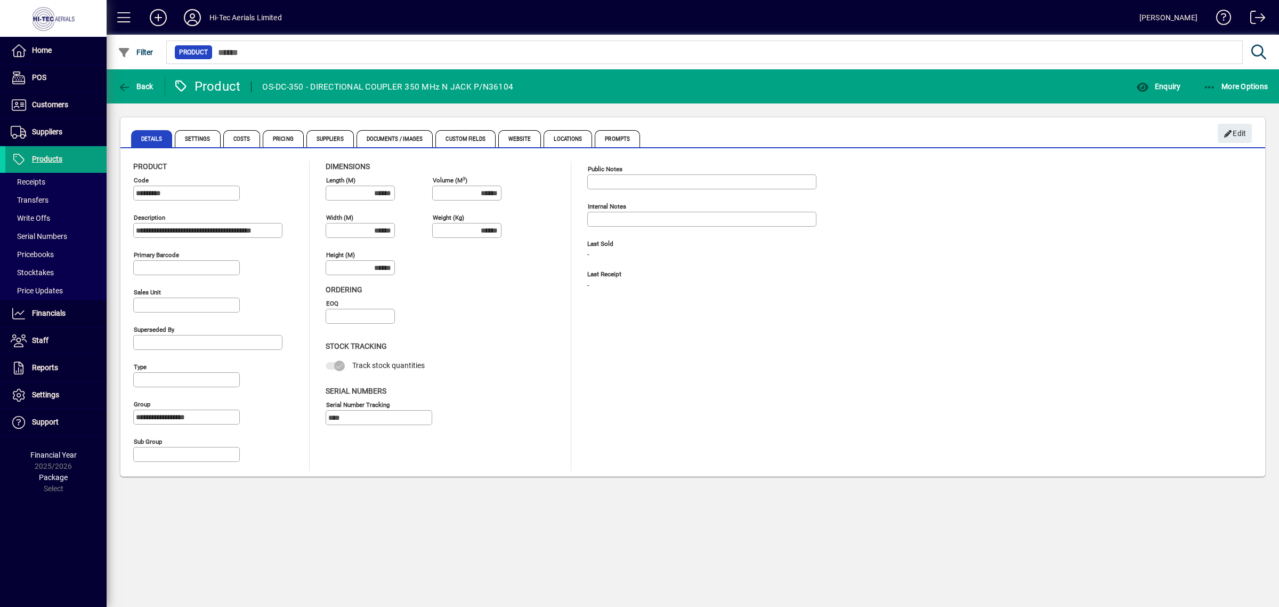 Image resolution: width=1279 pixels, height=607 pixels. What do you see at coordinates (56, 272) in the screenshot?
I see `a: Stocktakes` at bounding box center [56, 272].